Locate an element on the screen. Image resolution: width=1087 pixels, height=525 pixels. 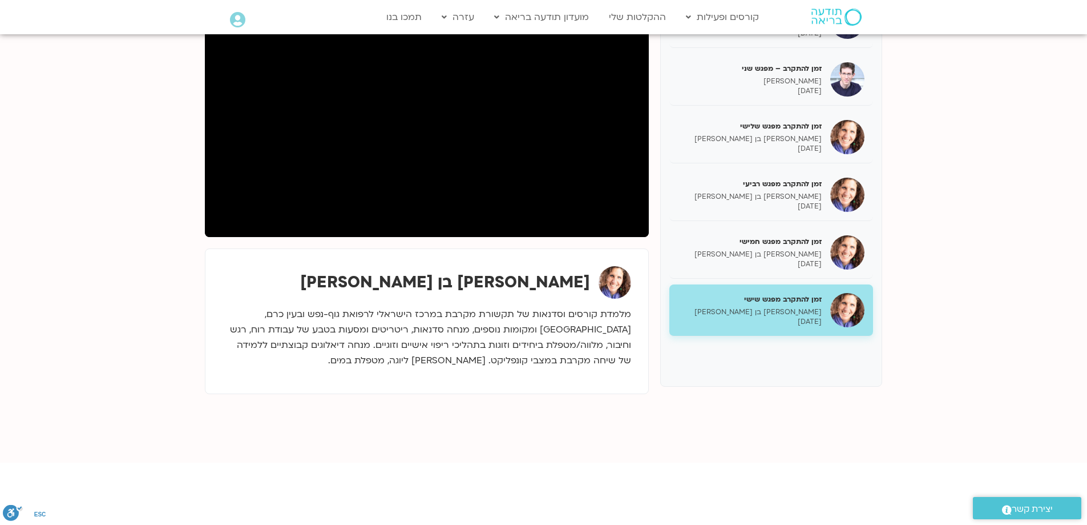
a: מועדון תודעה בריאה is located at coordinates (542, 17).